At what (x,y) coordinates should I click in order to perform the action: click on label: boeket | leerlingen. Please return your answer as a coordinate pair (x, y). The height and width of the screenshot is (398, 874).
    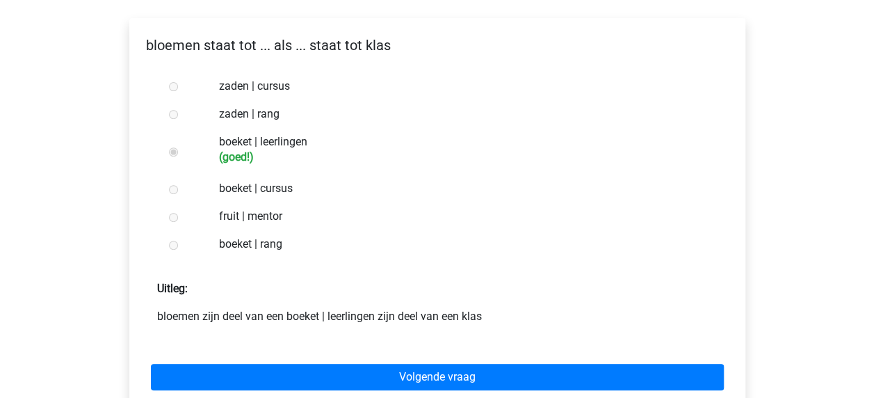
    Looking at the image, I should click on (460, 148).